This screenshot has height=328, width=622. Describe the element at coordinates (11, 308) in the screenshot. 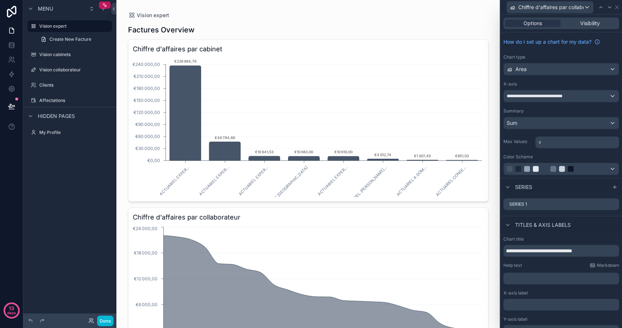

I see `p: 13` at that location.